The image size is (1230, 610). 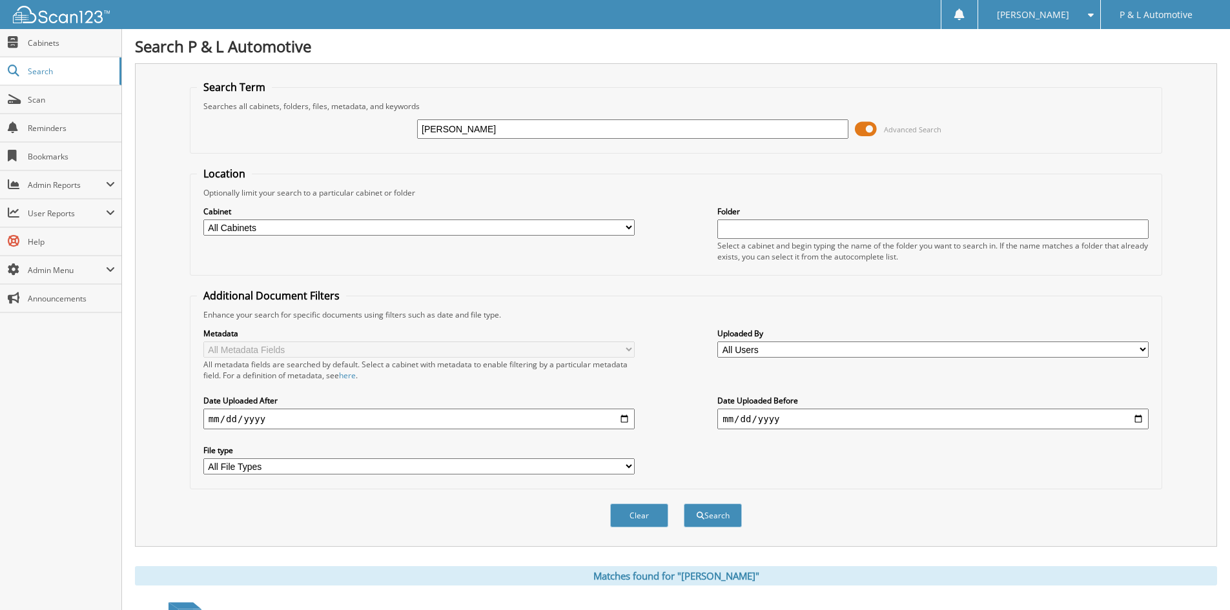 What do you see at coordinates (71, 99) in the screenshot?
I see `span: Scan` at bounding box center [71, 99].